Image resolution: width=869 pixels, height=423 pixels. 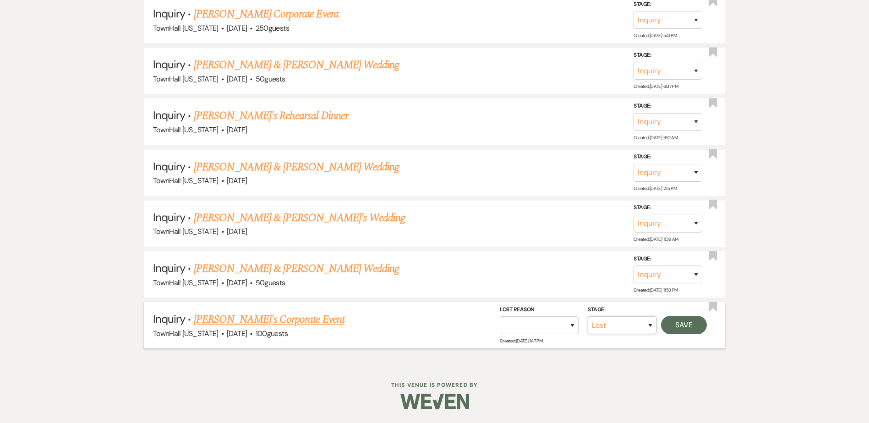 What do you see at coordinates (272, 28) in the screenshot?
I see `span: 250 guests` at bounding box center [272, 28].